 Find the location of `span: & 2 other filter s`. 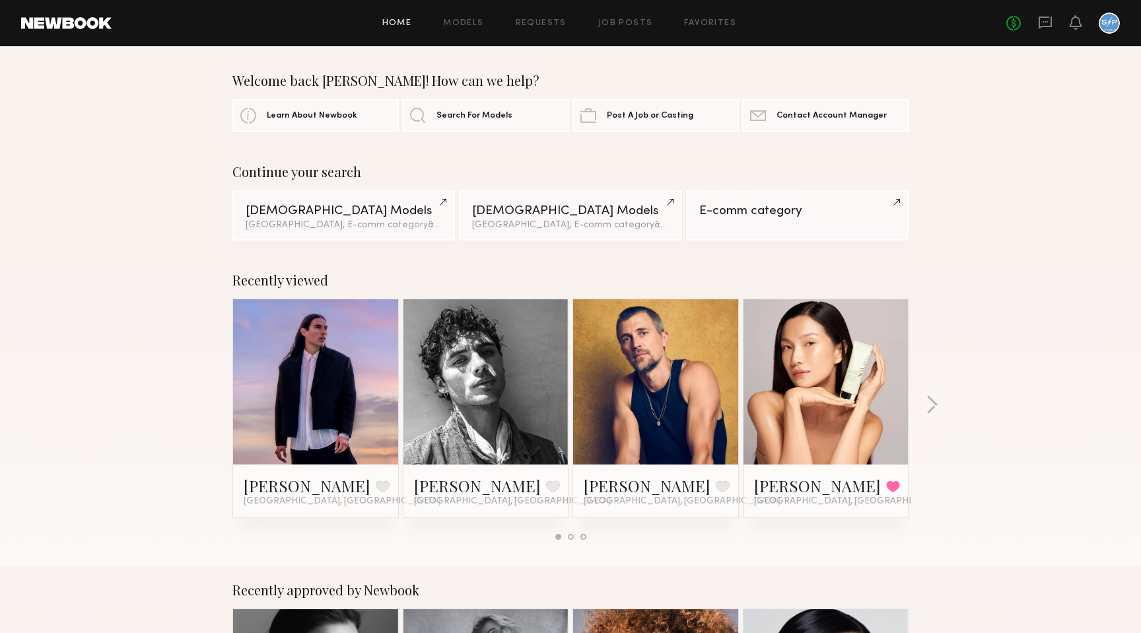

span: & 2 other filter s is located at coordinates (460, 224).